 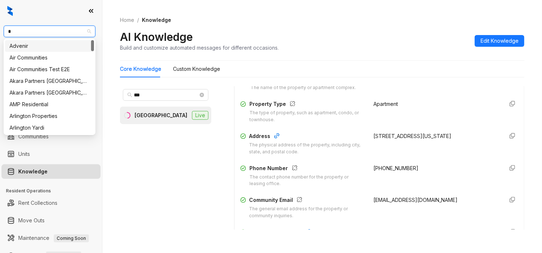 I want to click on div: Akara Partners Phoenix, so click(x=49, y=93).